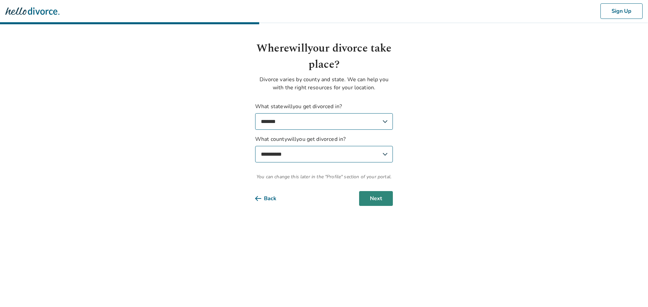 This screenshot has width=648, height=307. I want to click on button: Back, so click(271, 199).